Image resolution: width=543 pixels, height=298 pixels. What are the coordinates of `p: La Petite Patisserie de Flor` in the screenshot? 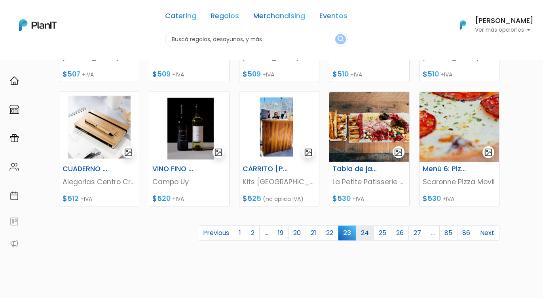 It's located at (369, 182).